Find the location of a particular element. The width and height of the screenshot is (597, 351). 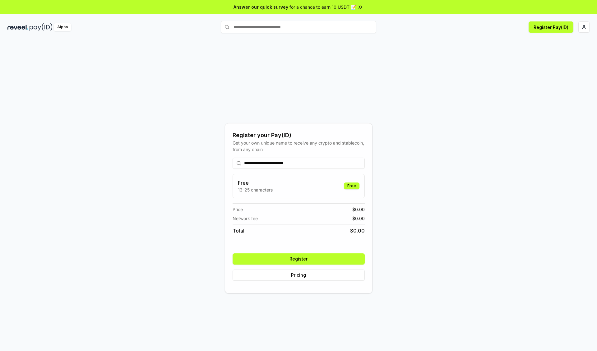

button: Pricing is located at coordinates (299, 275).